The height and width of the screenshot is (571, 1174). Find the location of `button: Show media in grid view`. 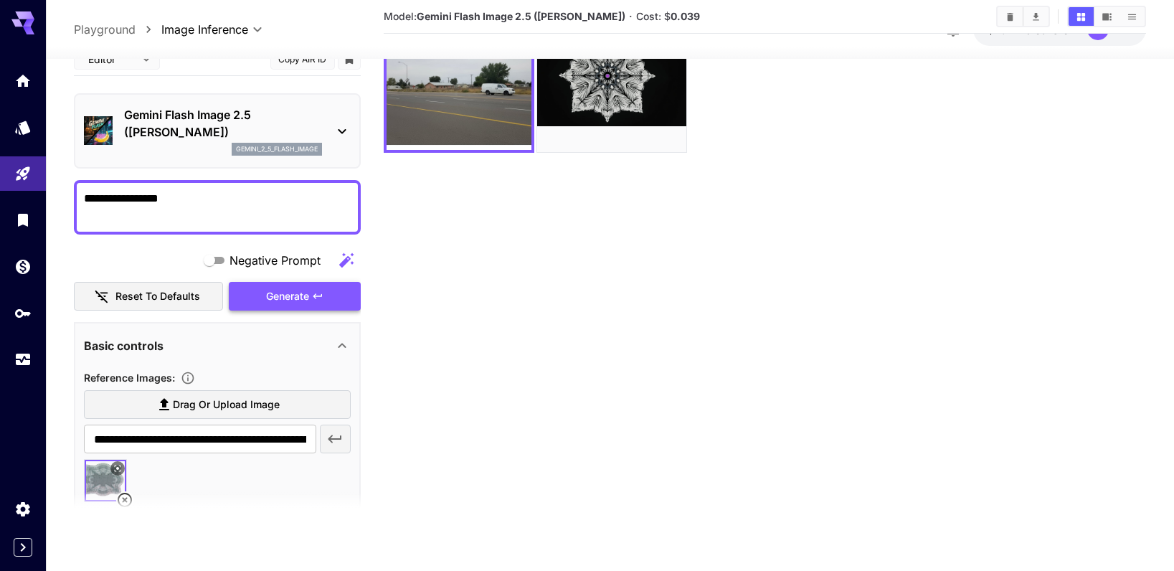

button: Show media in grid view is located at coordinates (1081, 16).